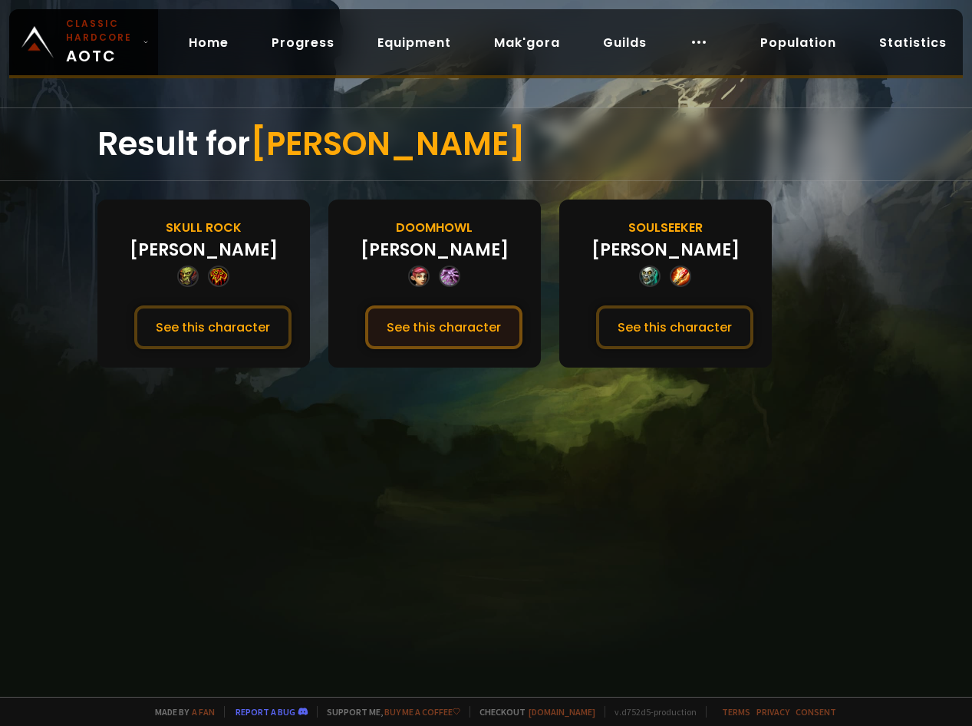 The width and height of the screenshot is (972, 726). I want to click on div: Result for, so click(486, 144).